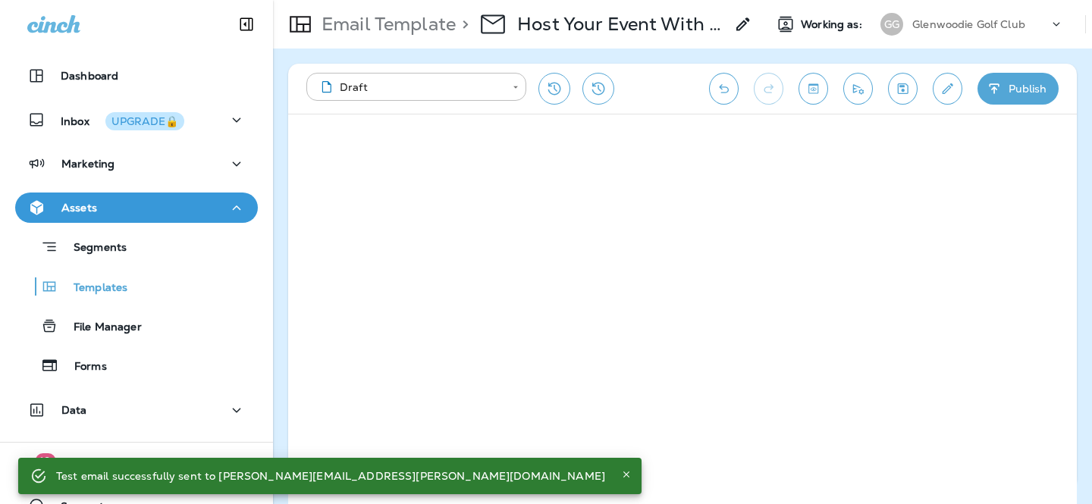 The image size is (1092, 504). What do you see at coordinates (902, 89) in the screenshot?
I see `button: Save` at bounding box center [902, 89].